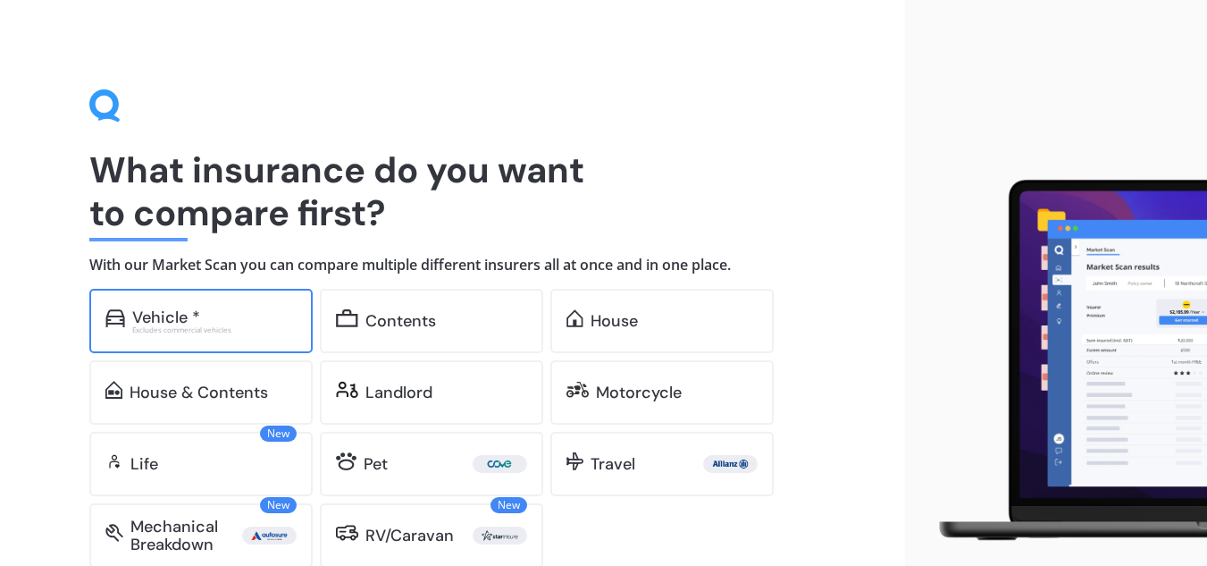 The width and height of the screenshot is (1207, 566). Describe the element at coordinates (269, 535) in the screenshot. I see `img: Autosure.webp` at that location.